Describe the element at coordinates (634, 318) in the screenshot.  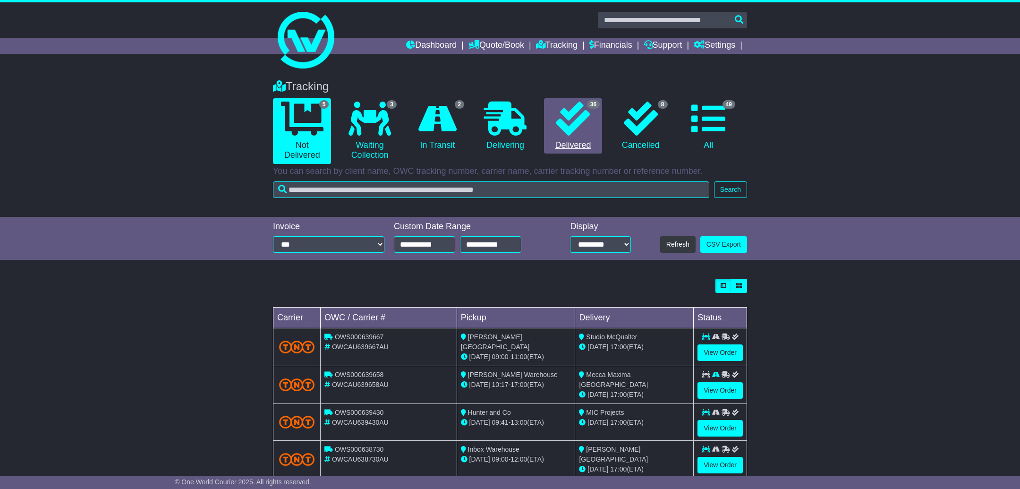
I see `td: Delivery` at that location.